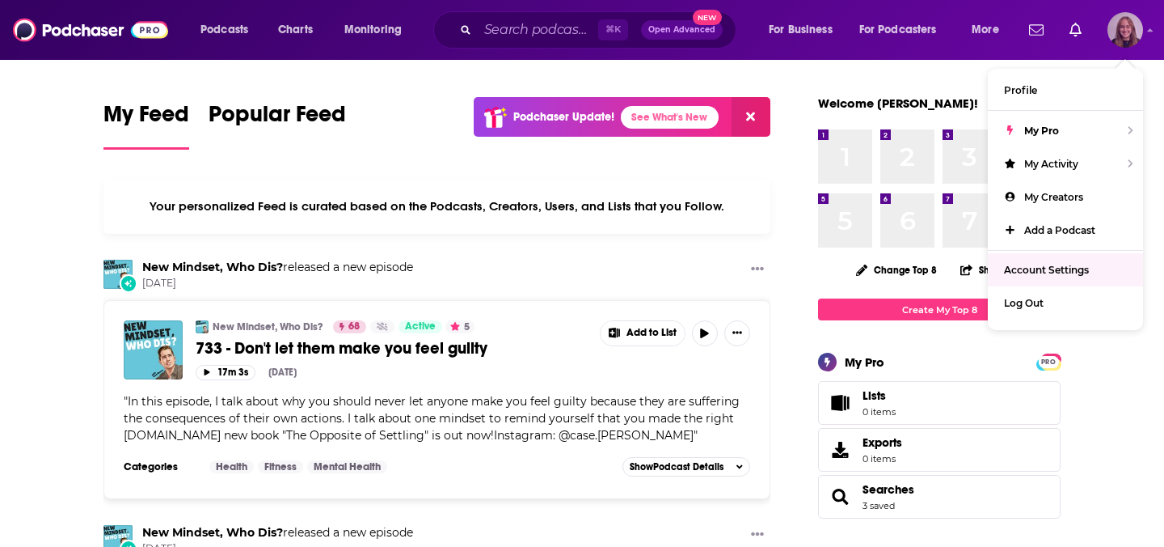 The width and height of the screenshot is (1164, 547). Describe the element at coordinates (1042, 130) in the screenshot. I see `span: My Pro` at that location.